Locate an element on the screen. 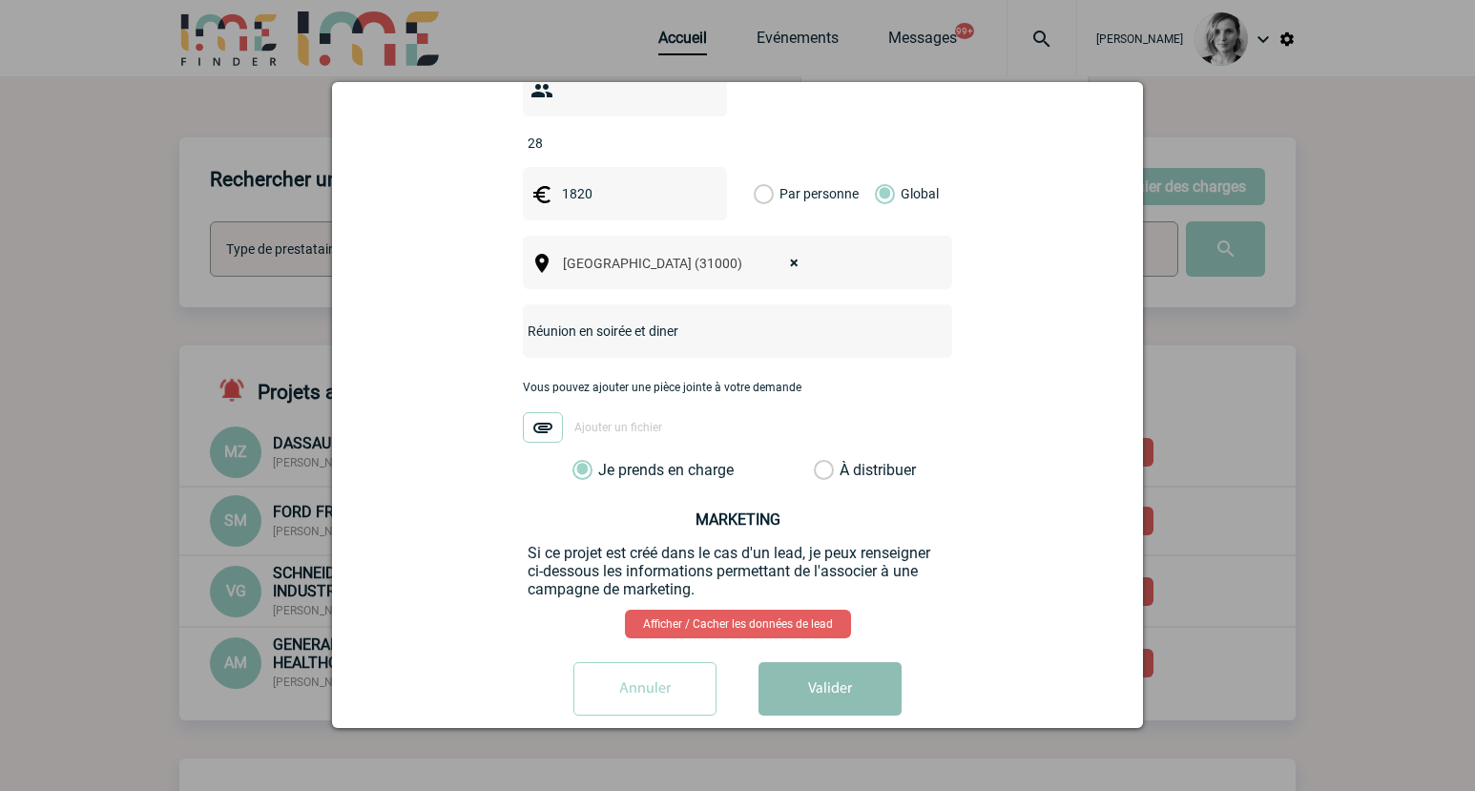 The image size is (1475, 791). label: À distribuer is located at coordinates (823, 470).